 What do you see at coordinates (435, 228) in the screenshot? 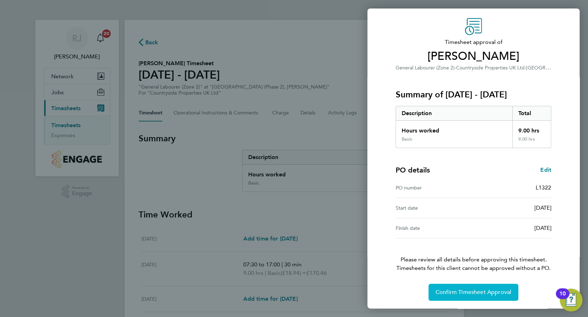
I see `div: Finish date` at bounding box center [435, 228].